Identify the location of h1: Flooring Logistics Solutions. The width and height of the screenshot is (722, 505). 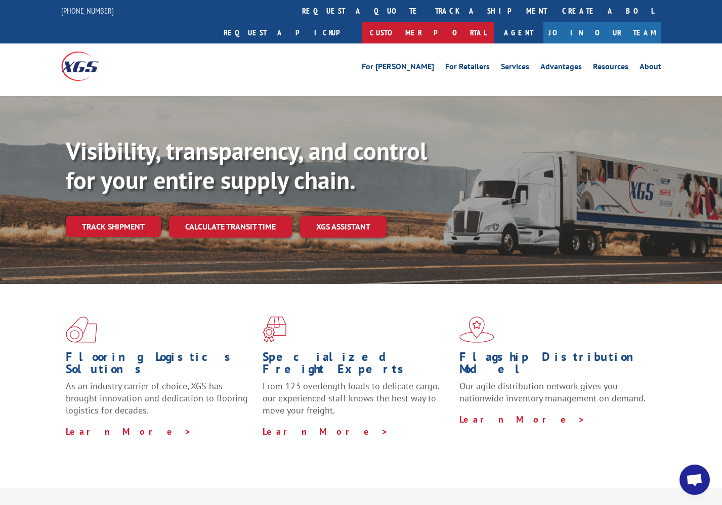
(160, 366).